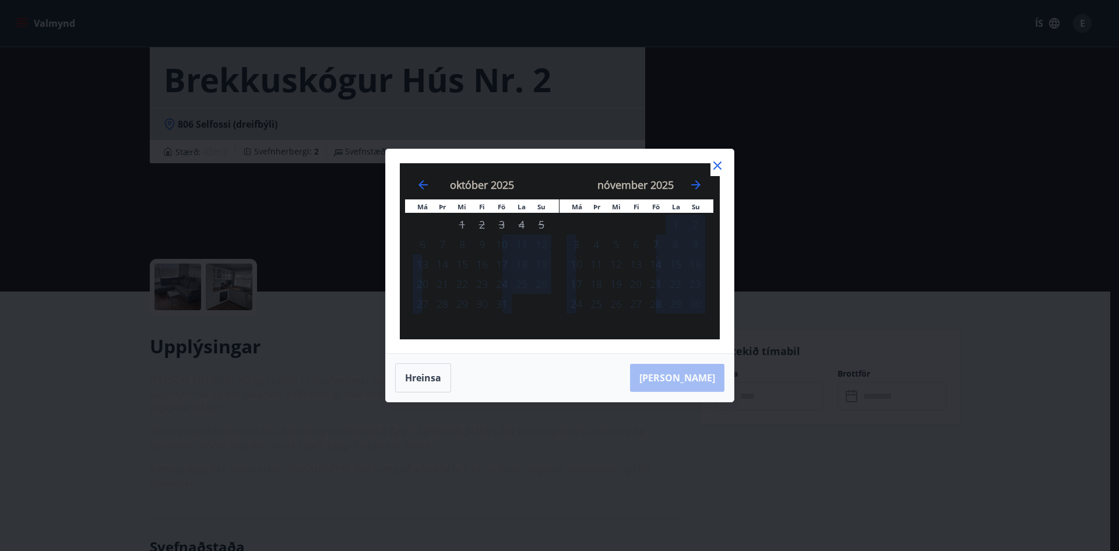 Image resolution: width=1119 pixels, height=551 pixels. Describe the element at coordinates (423, 244) in the screenshot. I see `div: Aðeins innritun í boði` at that location.